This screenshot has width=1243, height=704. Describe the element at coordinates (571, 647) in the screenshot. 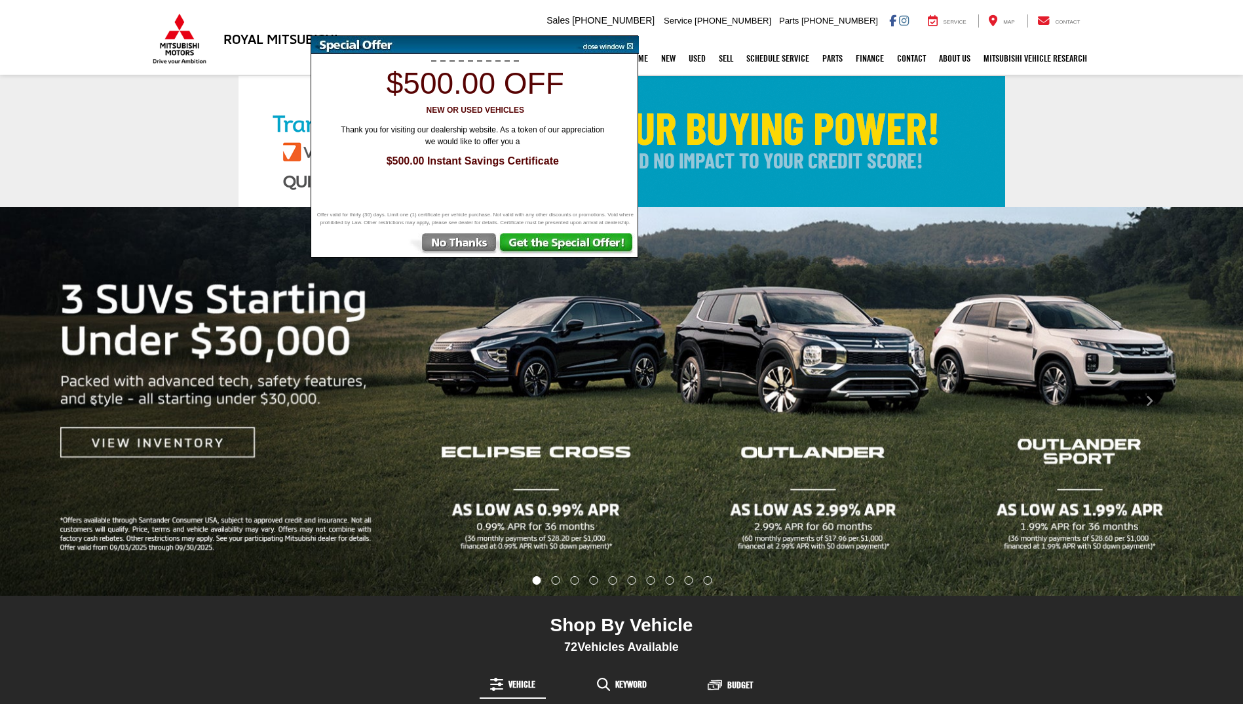

I see `span: 72` at that location.